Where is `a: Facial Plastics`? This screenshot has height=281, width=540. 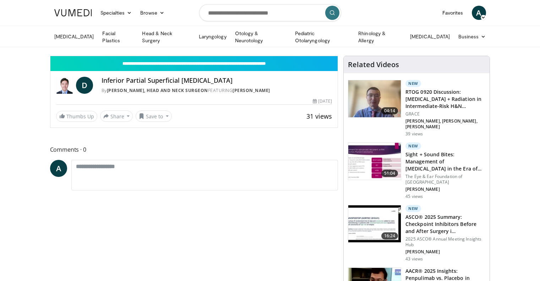
a: Facial Plastics is located at coordinates (118, 37).